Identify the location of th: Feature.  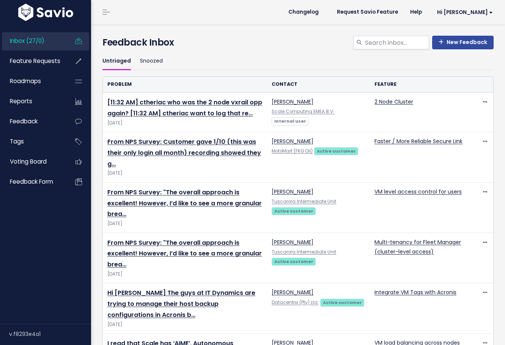
(421, 84).